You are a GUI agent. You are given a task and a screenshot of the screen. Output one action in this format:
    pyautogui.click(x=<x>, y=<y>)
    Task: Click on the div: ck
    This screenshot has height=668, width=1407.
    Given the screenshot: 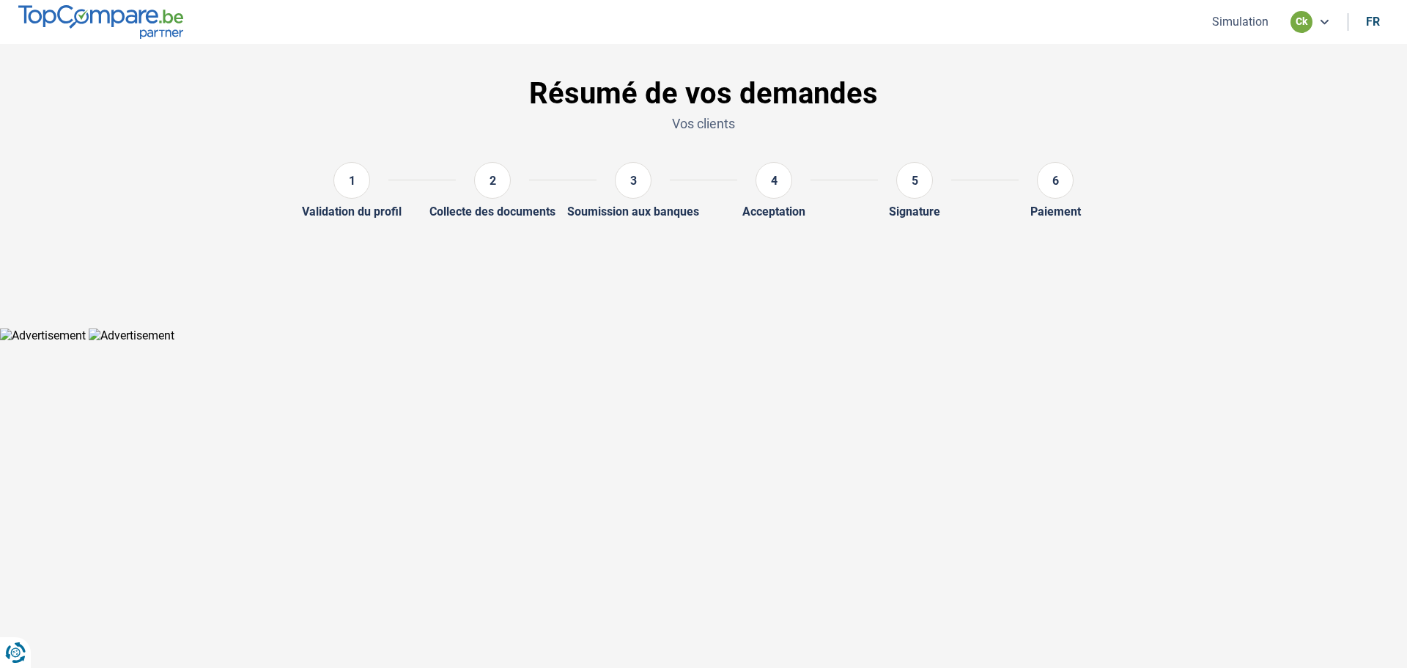 What is the action you would take?
    pyautogui.click(x=1302, y=22)
    